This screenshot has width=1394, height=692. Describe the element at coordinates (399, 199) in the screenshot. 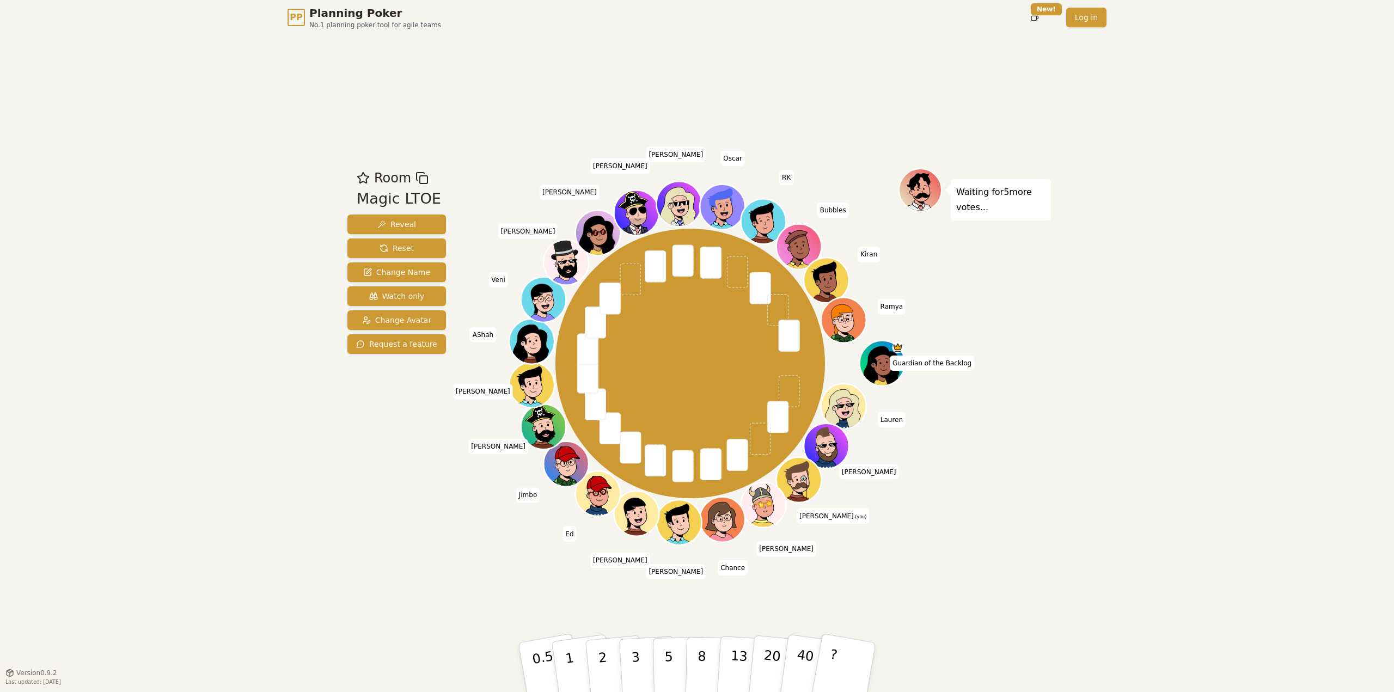

I see `div: Magic LTOE` at that location.